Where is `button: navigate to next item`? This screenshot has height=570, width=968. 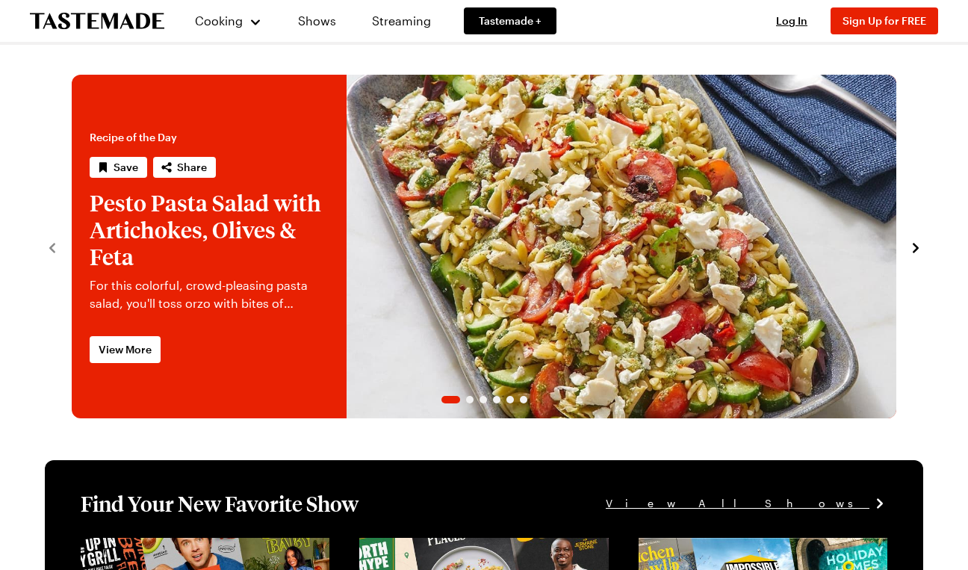
button: navigate to next item is located at coordinates (915, 246).